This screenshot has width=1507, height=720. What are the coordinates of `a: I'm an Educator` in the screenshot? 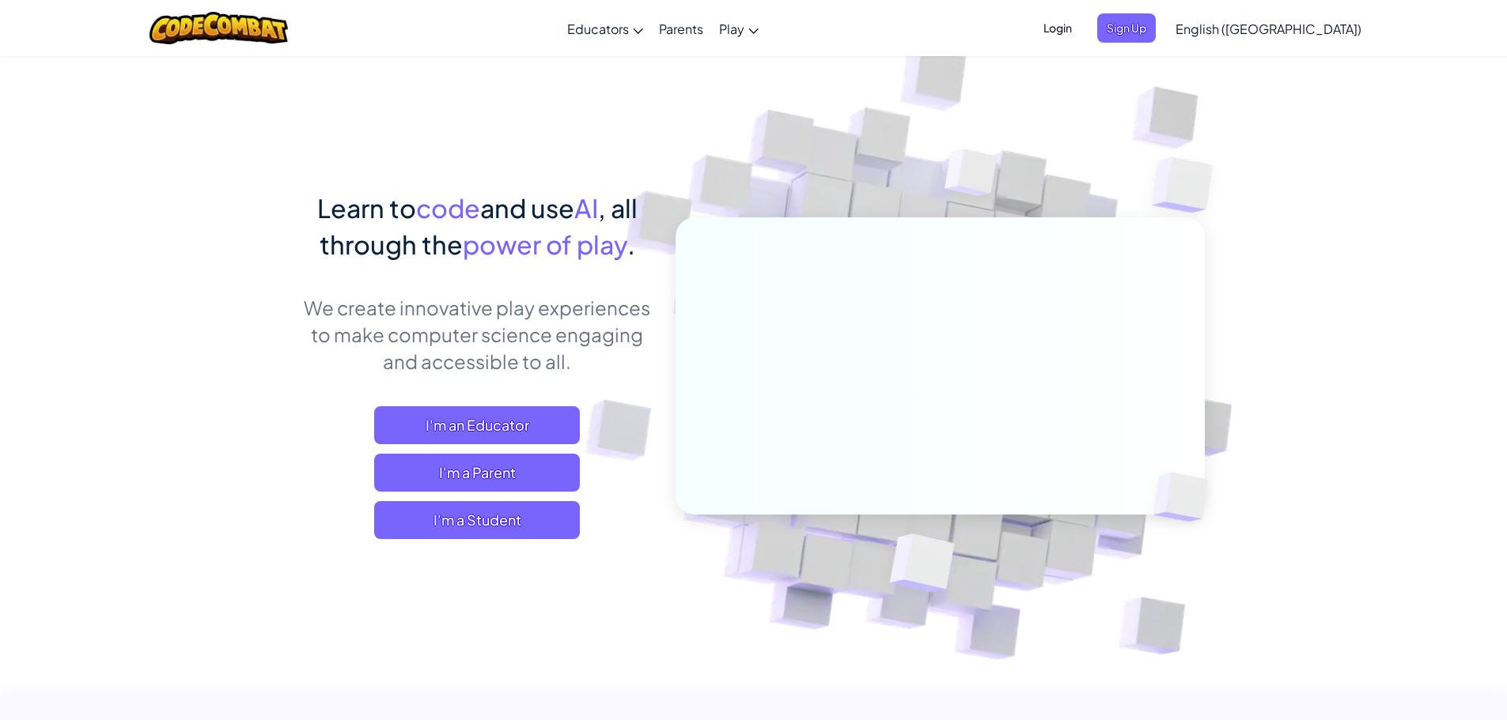 It's located at (477, 425).